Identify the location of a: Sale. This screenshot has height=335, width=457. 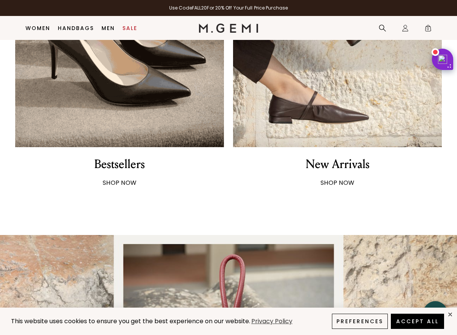
(130, 28).